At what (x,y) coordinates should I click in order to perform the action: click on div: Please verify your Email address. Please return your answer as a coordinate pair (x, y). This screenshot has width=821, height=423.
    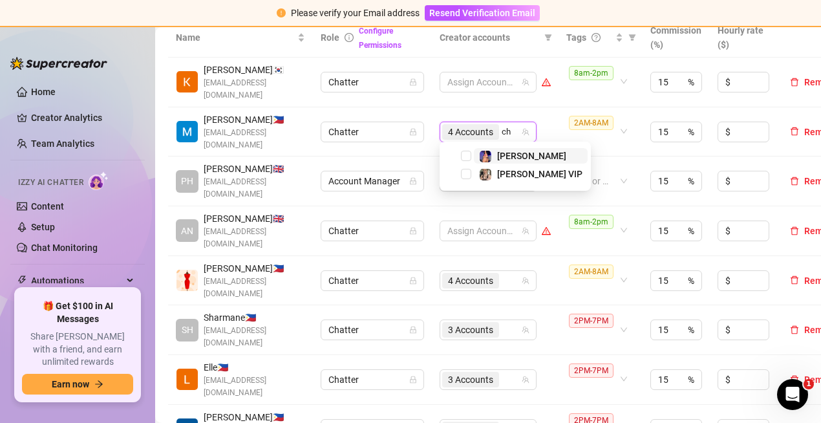
    Looking at the image, I should click on (355, 13).